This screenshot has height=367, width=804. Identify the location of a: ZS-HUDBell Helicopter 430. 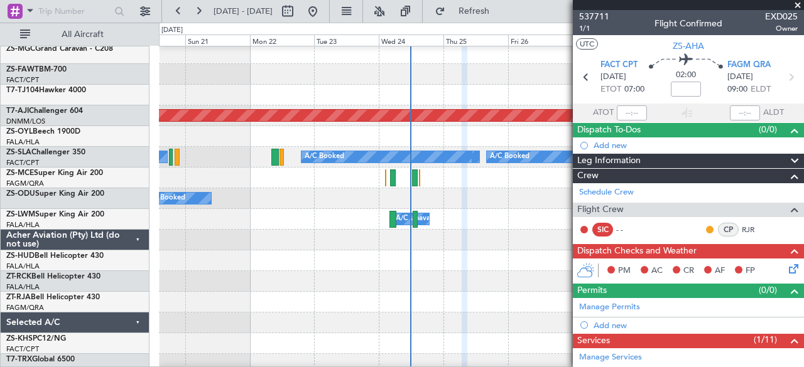
(55, 256).